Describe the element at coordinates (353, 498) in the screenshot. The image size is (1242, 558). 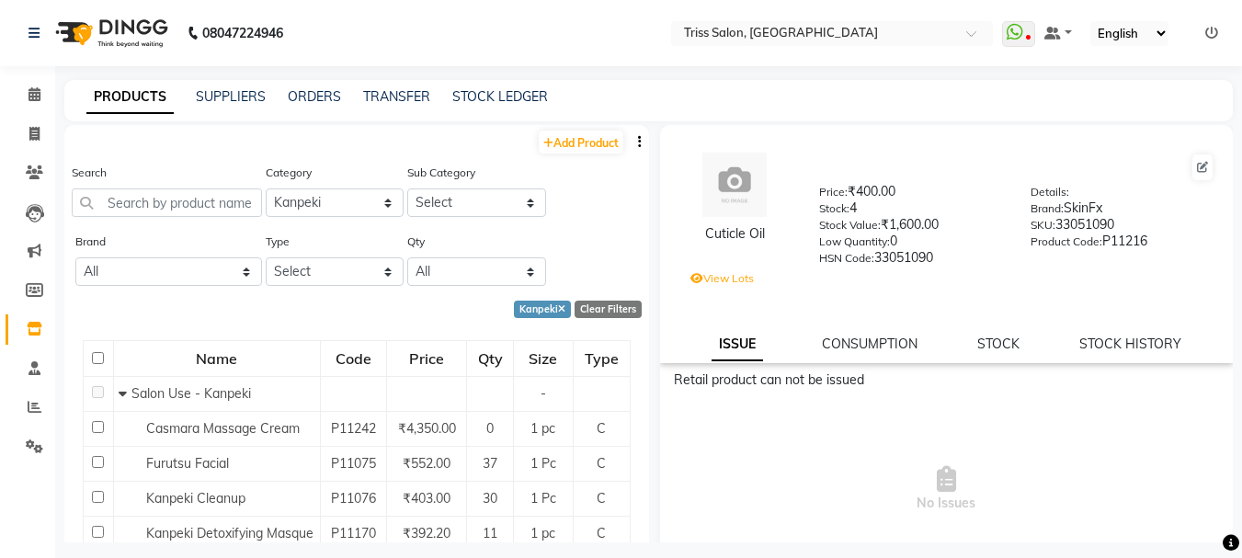
I see `span: P11076` at that location.